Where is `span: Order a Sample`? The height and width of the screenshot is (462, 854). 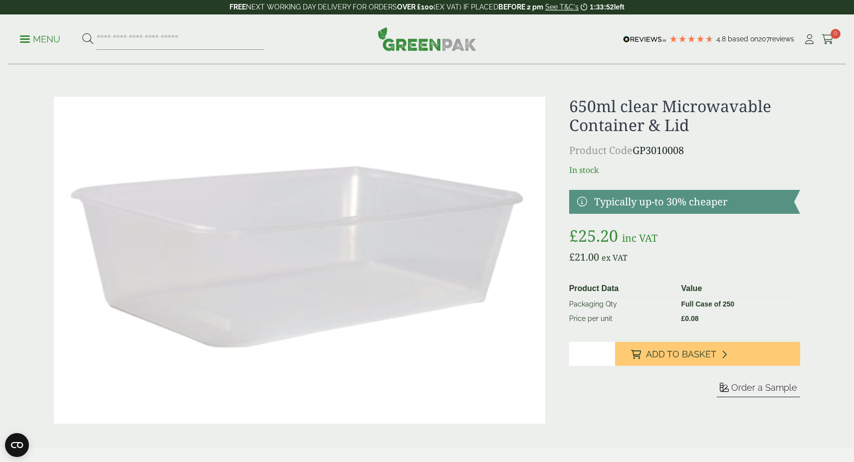 span: Order a Sample is located at coordinates (764, 388).